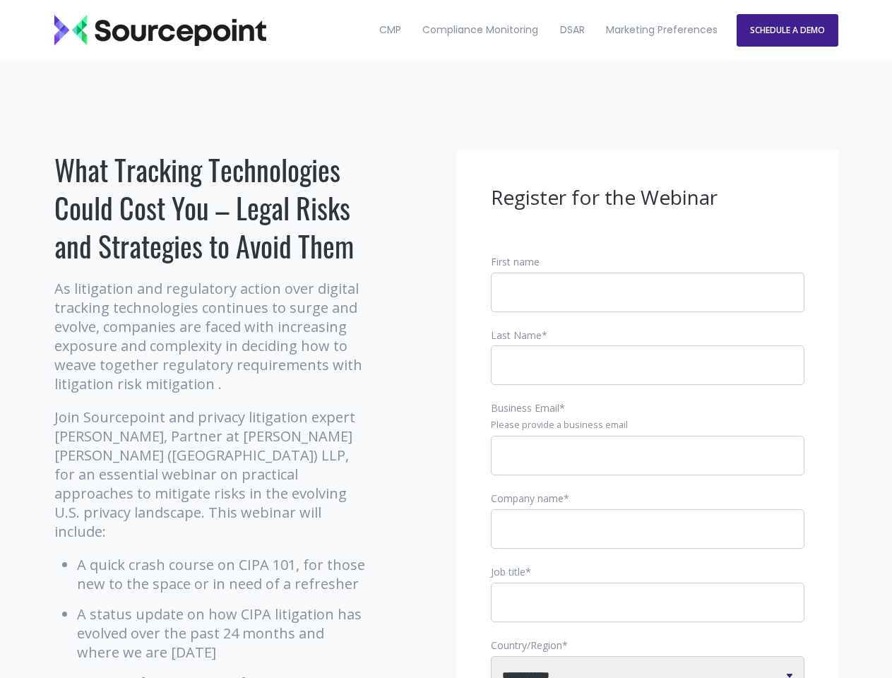  What do you see at coordinates (647, 198) in the screenshot?
I see `h3: Register for the Webinar` at bounding box center [647, 198].